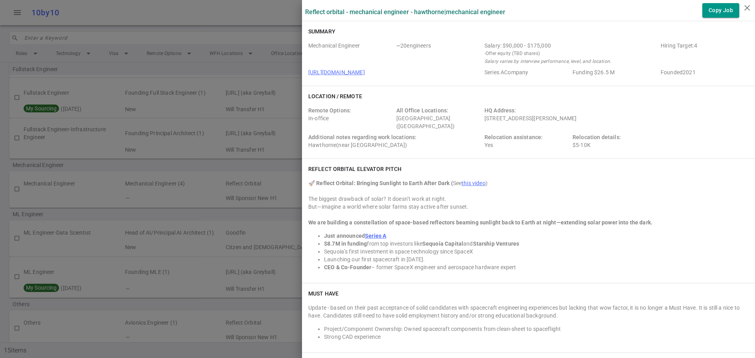 This screenshot has width=755, height=358. I want to click on span: Employer Founded, so click(703, 72).